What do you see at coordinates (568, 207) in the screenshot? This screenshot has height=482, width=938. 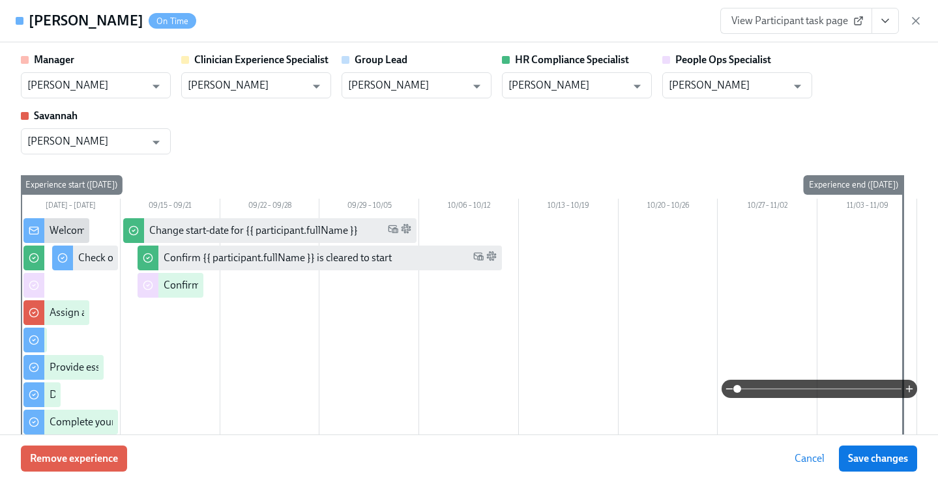 I see `div: 10/13 – 10/19` at bounding box center [568, 207].